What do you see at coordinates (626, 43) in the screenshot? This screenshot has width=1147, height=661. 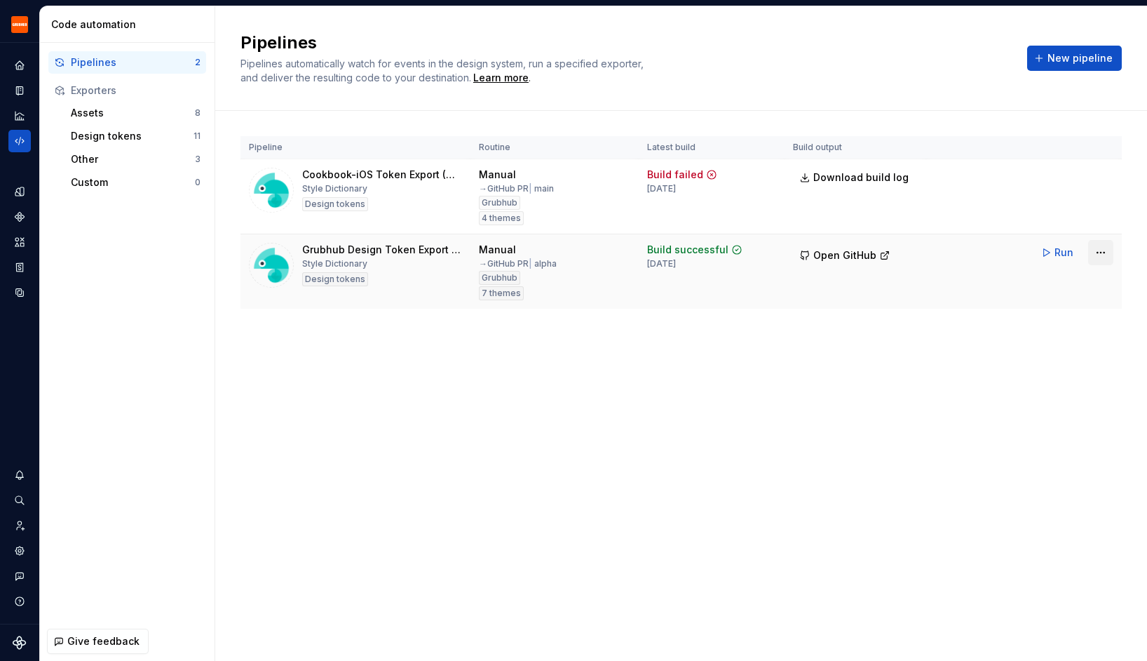 I see `h2: Pipelines` at bounding box center [626, 43].